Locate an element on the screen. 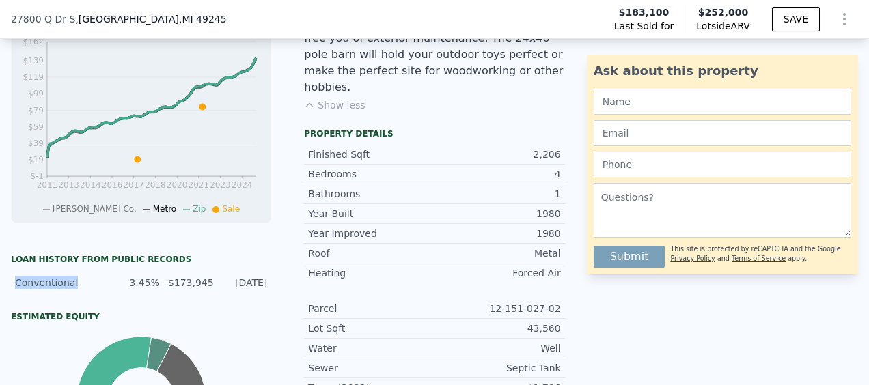  div: Conventional is located at coordinates (60, 283).